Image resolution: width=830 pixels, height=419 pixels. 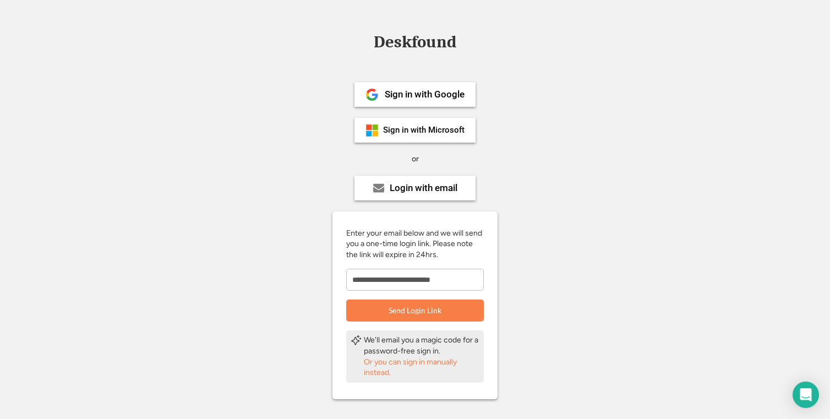 I want to click on div: Sign in with Microsoft, so click(x=424, y=130).